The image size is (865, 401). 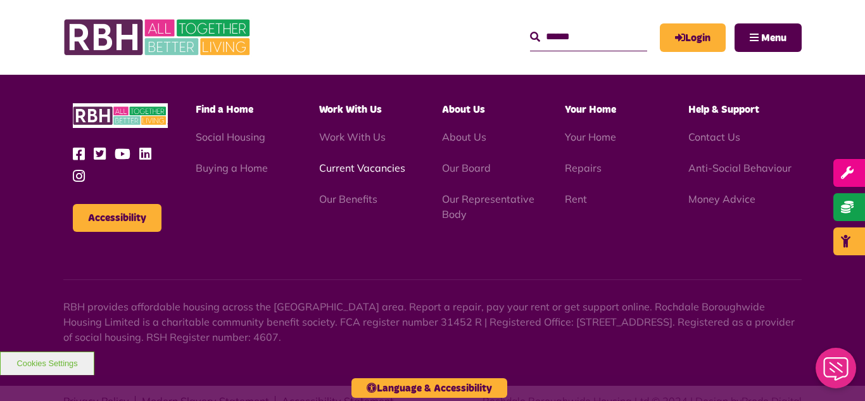 I want to click on a: Contact Us, so click(x=715, y=137).